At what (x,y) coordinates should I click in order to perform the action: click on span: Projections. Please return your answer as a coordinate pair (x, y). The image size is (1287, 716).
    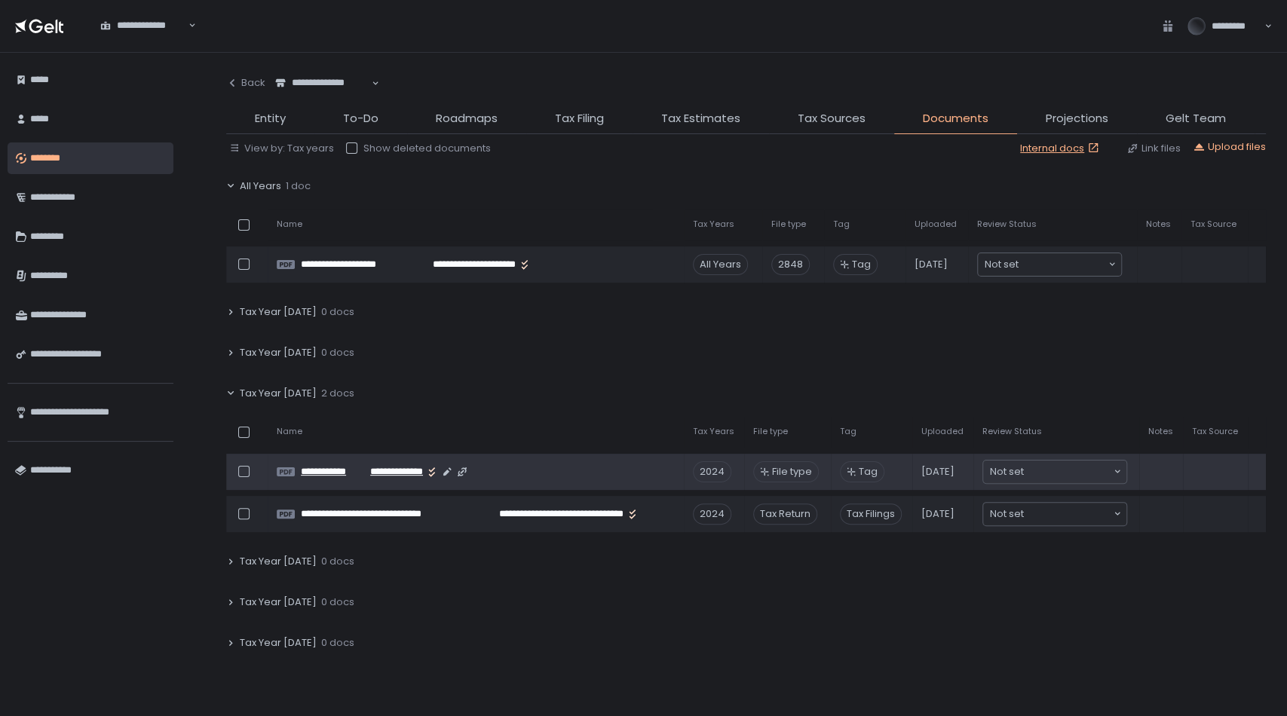
    Looking at the image, I should click on (1077, 118).